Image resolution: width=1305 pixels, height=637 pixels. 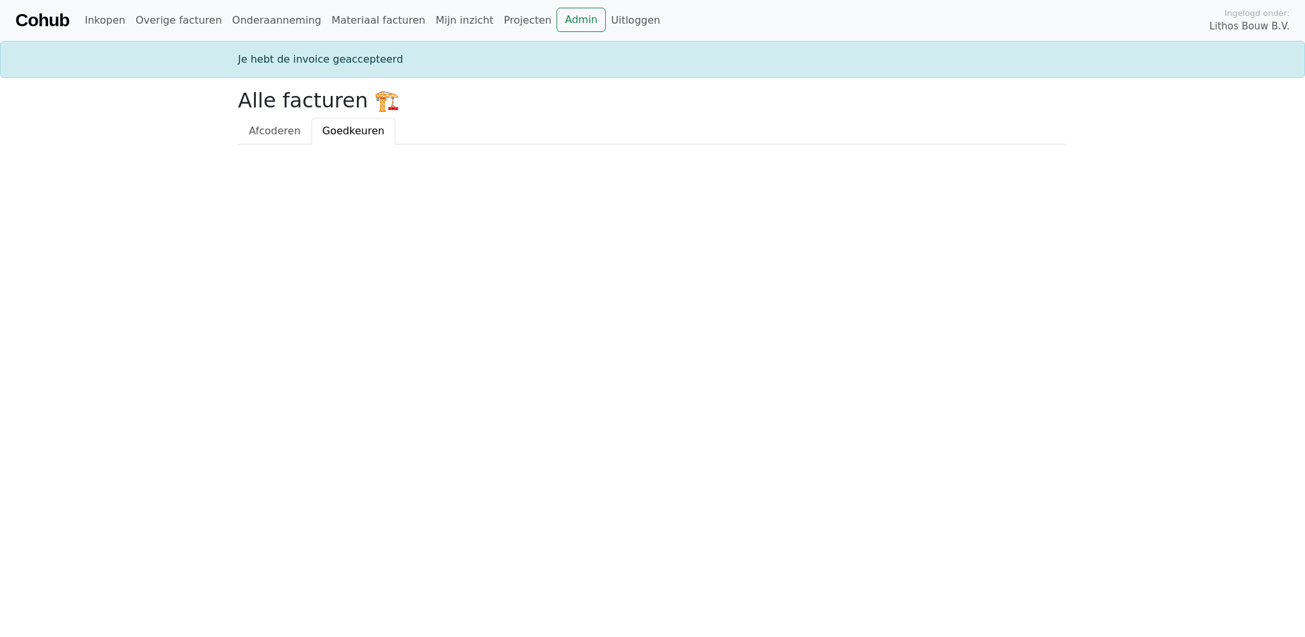 What do you see at coordinates (652, 100) in the screenshot?
I see `h2: Alle facturen 🏗️` at bounding box center [652, 100].